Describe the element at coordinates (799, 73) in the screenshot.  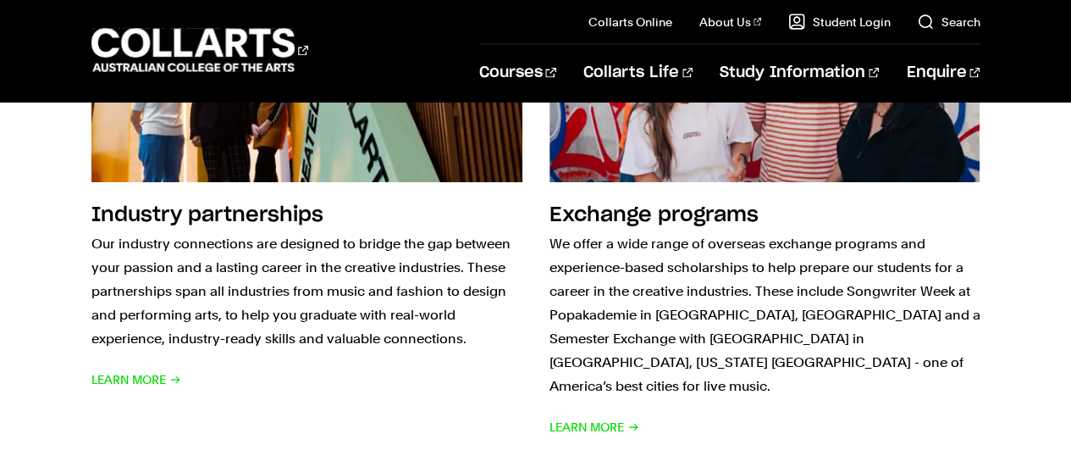
I see `a: Study Information` at that location.